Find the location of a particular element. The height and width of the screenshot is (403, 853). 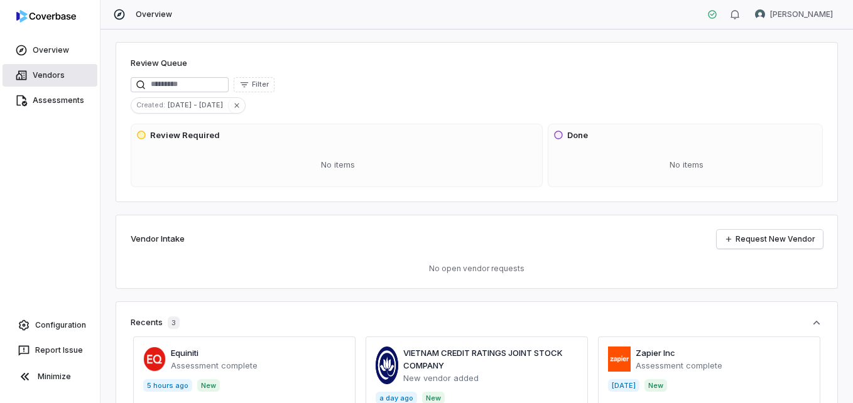

span: Filter is located at coordinates (260, 84).